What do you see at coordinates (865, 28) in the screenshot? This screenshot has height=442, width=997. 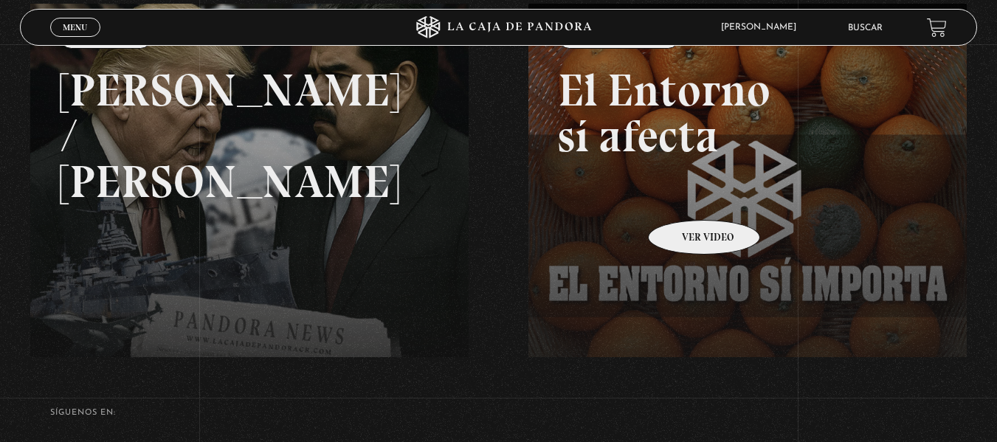 I see `a: Buscar` at bounding box center [865, 28].